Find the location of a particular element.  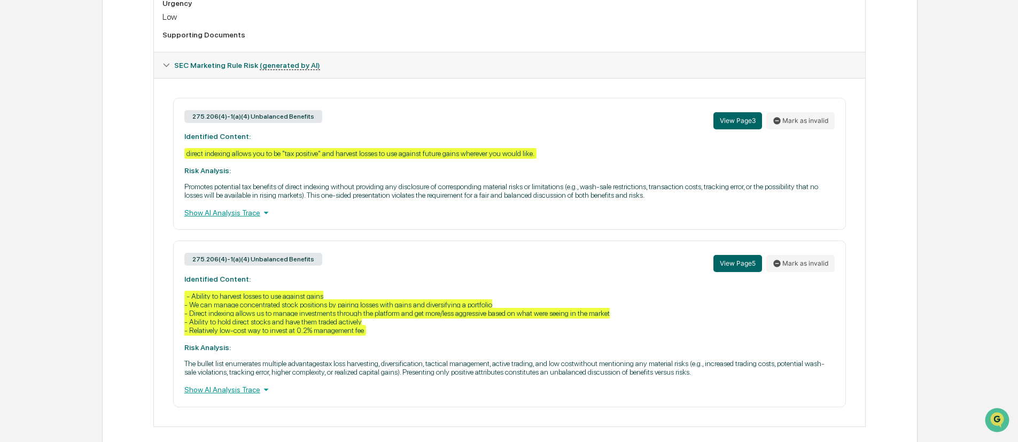

img: 1746055101610-c473b297-6a78-478c-a979-82029cc54cd1 is located at coordinates (20, 91).